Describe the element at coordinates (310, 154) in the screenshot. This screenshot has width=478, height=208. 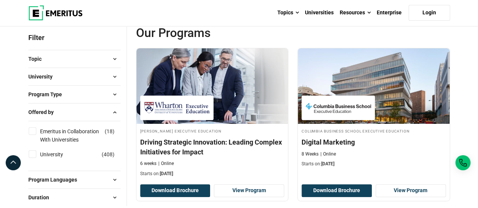
I see `p: 8 Weeks` at that location.